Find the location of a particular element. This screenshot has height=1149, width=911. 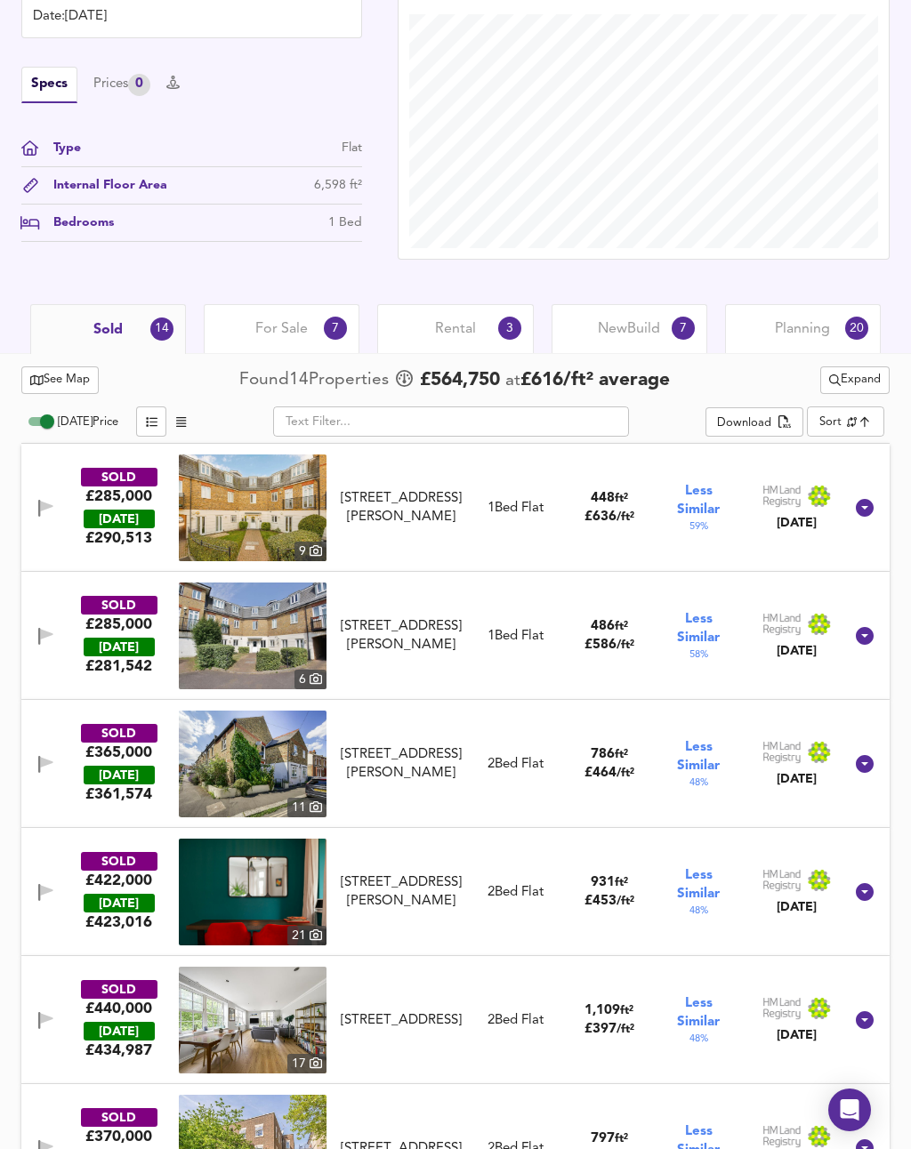

button: See Map is located at coordinates (60, 380).